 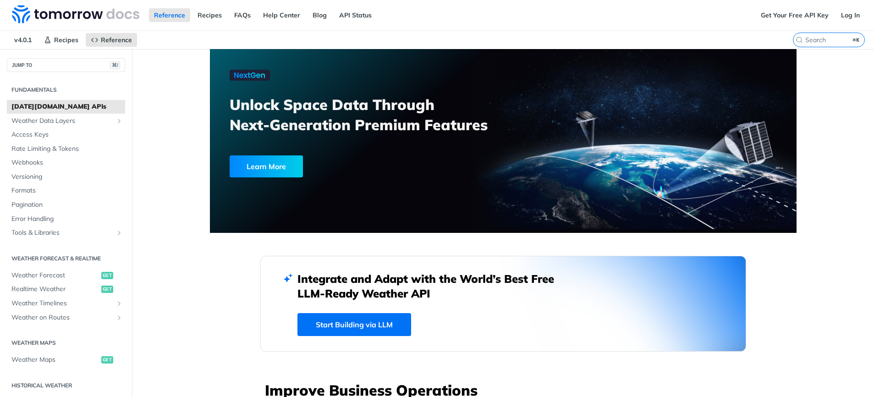 I want to click on span: Tools & Libraries, so click(x=62, y=233).